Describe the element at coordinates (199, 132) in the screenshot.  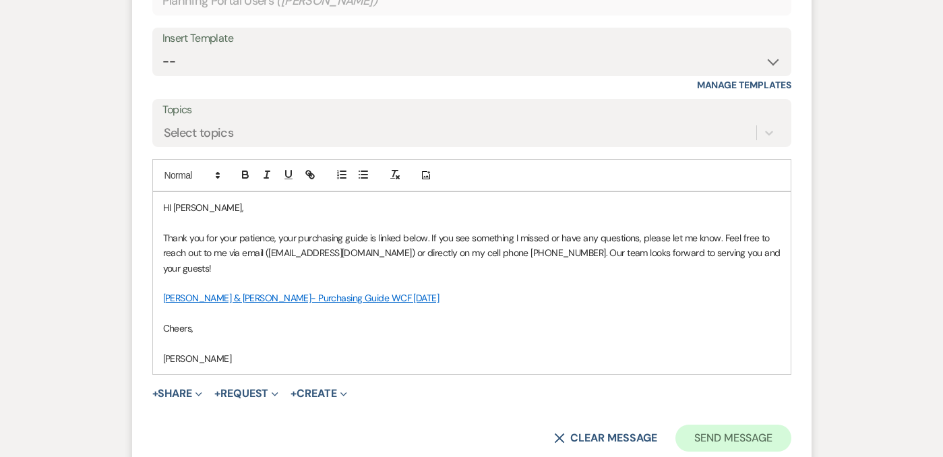
I see `div: Select topics` at that location.